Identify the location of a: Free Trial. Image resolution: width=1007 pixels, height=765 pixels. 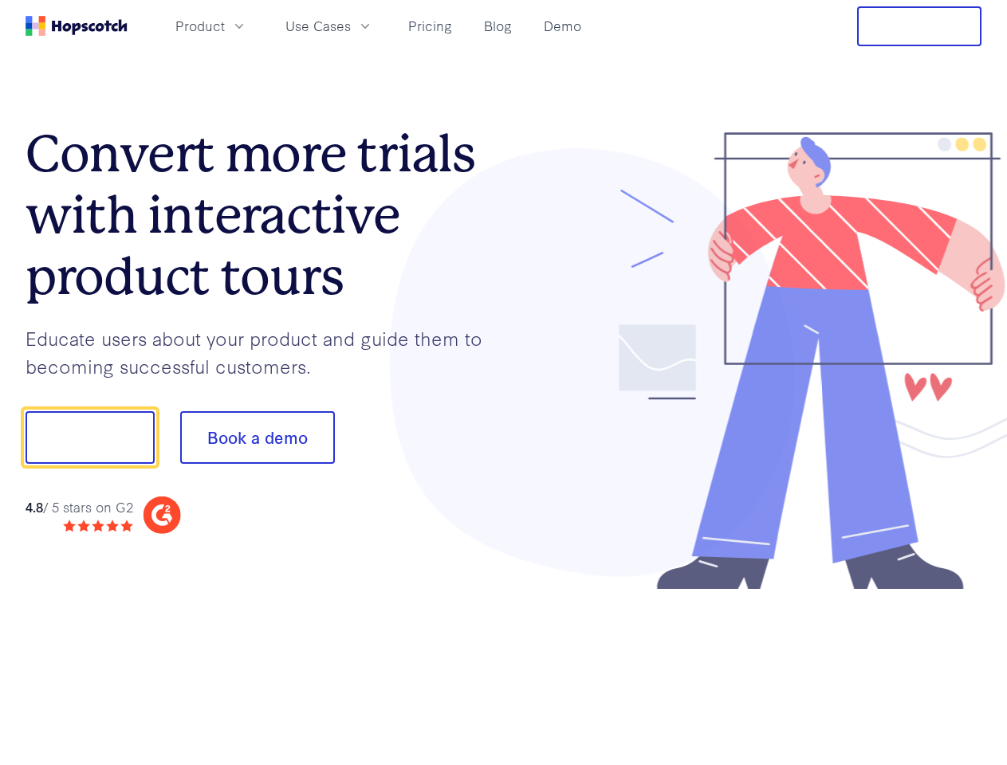
(919, 26).